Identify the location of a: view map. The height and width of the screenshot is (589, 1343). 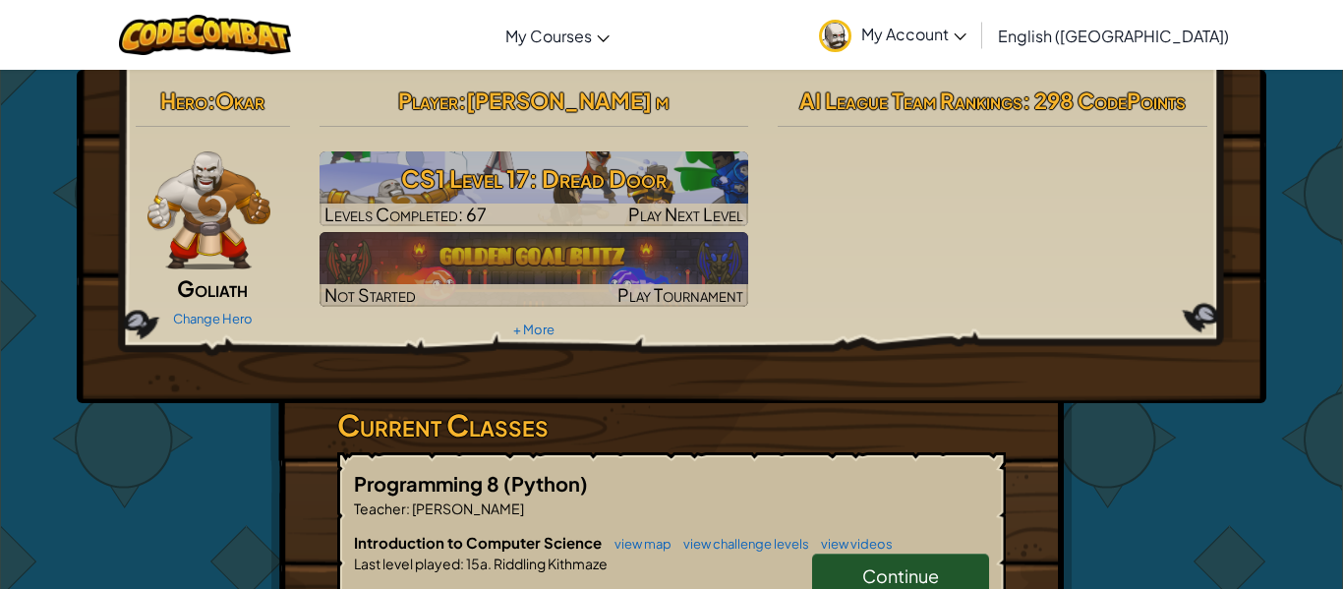
(638, 544).